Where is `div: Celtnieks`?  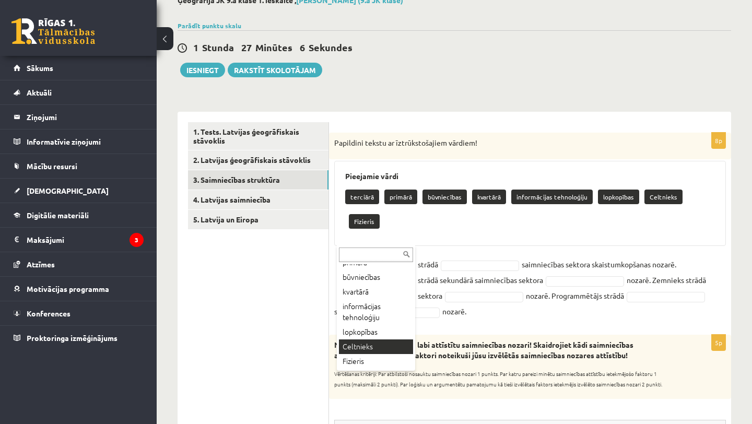 div: Celtnieks is located at coordinates (376, 347).